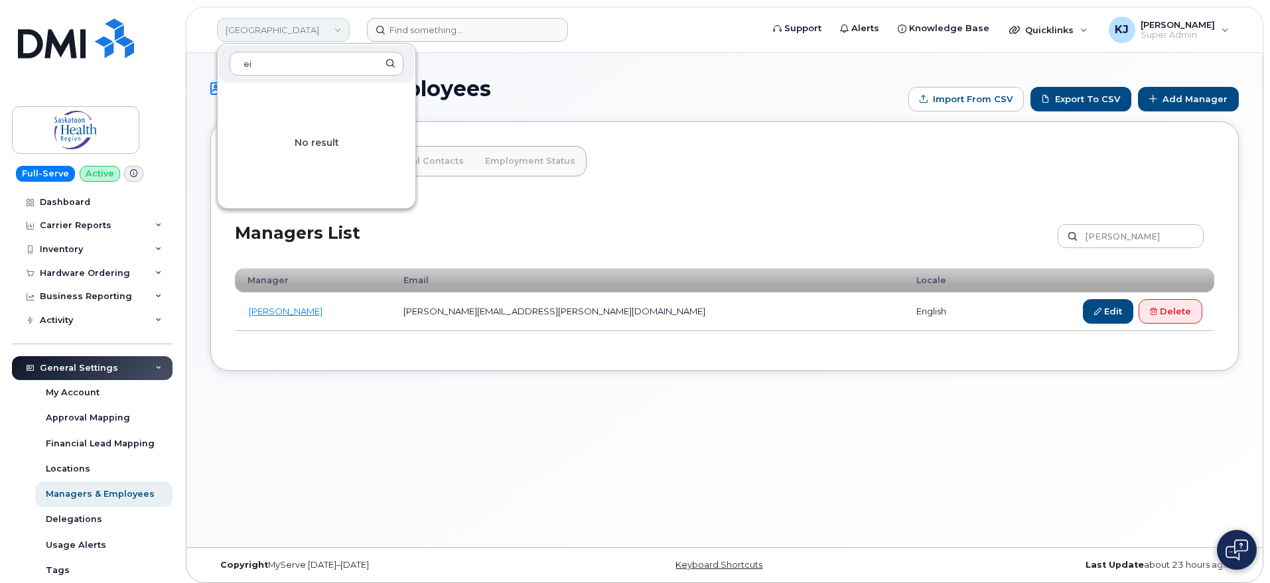 This screenshot has width=1270, height=583. I want to click on th: Locale, so click(946, 281).